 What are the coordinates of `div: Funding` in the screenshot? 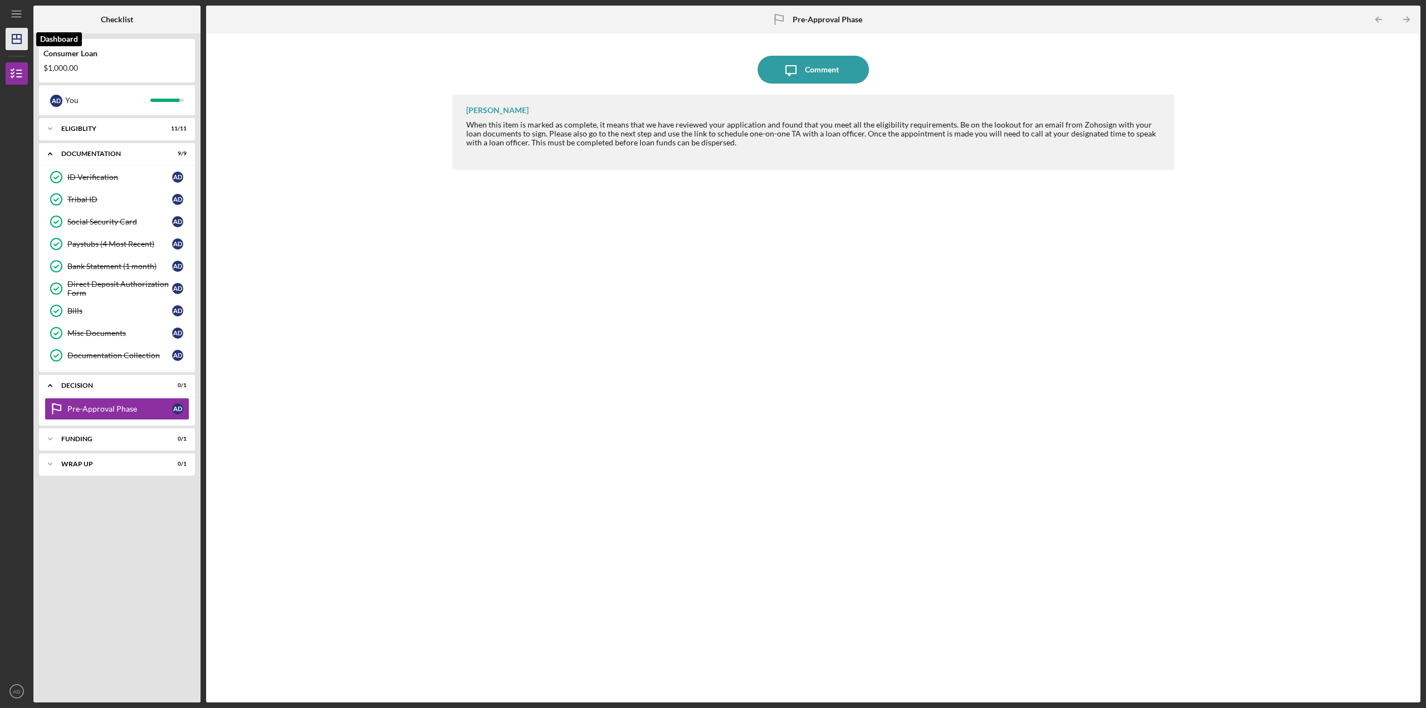 It's located at (110, 439).